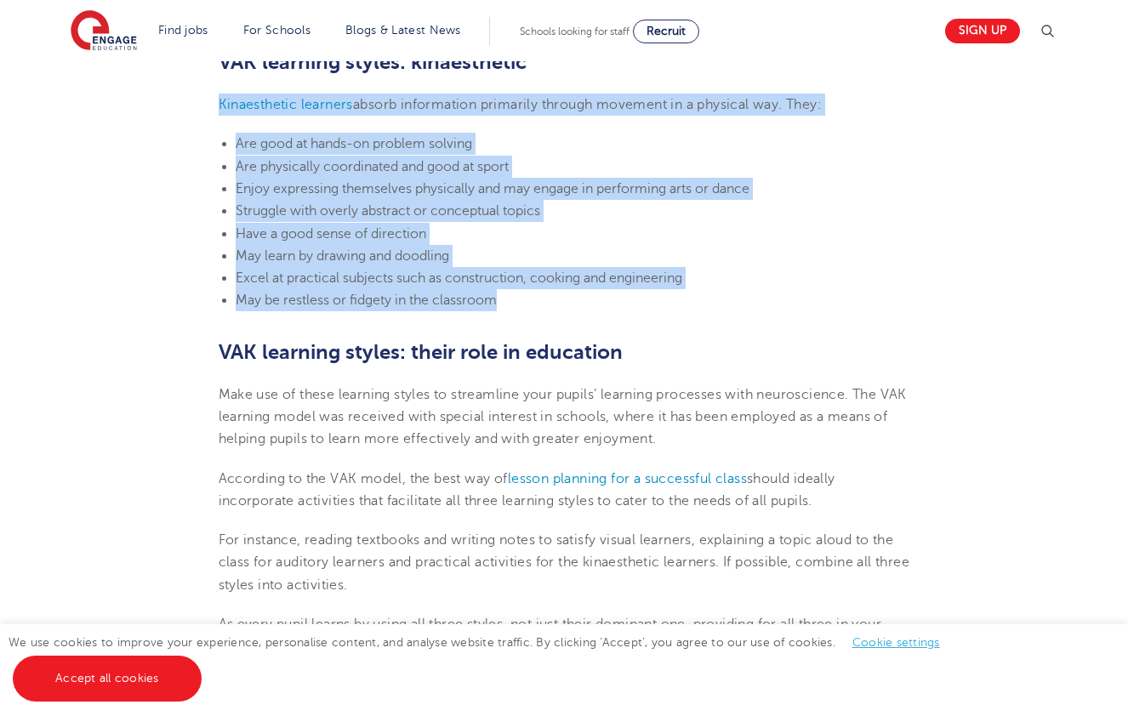 The height and width of the screenshot is (716, 1128). I want to click on b: VAK learning styles: kinaesthetic, so click(373, 62).